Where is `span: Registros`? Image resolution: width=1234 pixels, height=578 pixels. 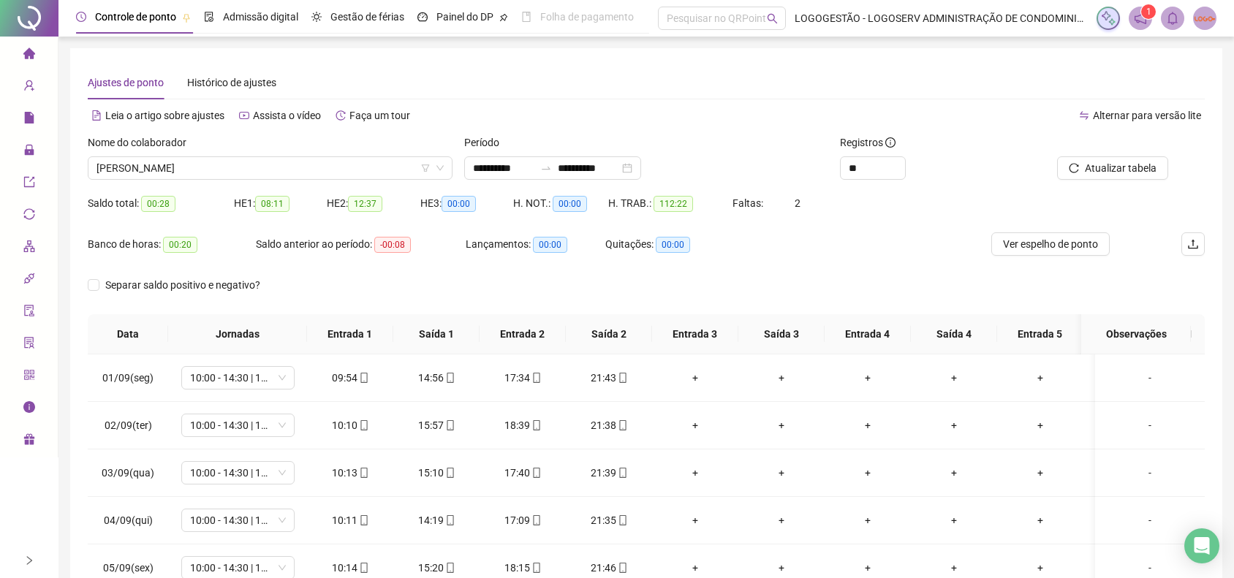
span: Registros is located at coordinates (867, 142).